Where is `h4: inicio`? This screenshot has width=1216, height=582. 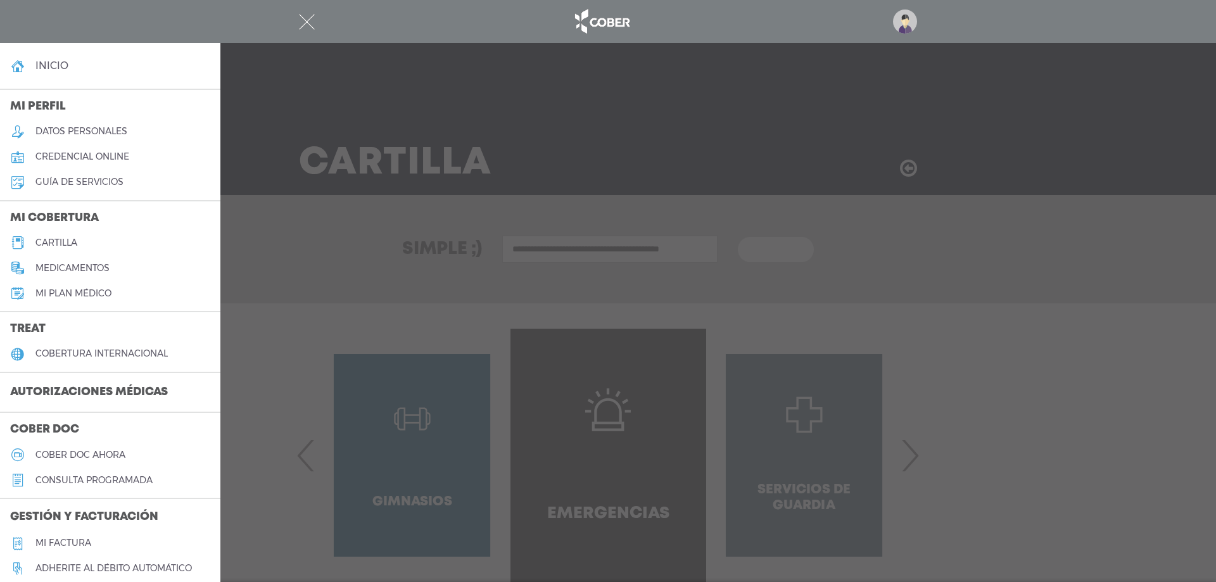 h4: inicio is located at coordinates (52, 65).